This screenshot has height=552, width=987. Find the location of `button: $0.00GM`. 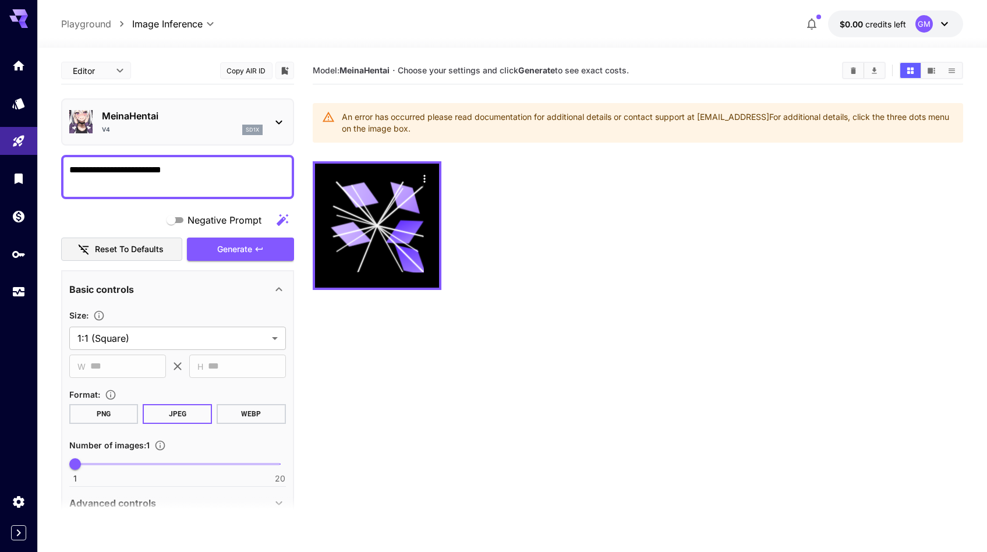

button: $0.00GM is located at coordinates (896, 24).